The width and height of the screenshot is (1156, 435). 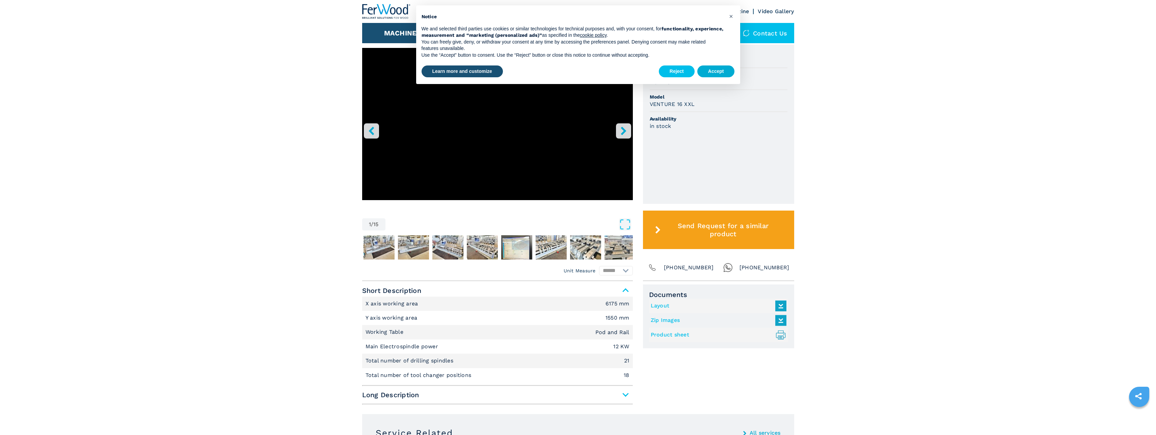 I want to click on span: 1, so click(x=370, y=224).